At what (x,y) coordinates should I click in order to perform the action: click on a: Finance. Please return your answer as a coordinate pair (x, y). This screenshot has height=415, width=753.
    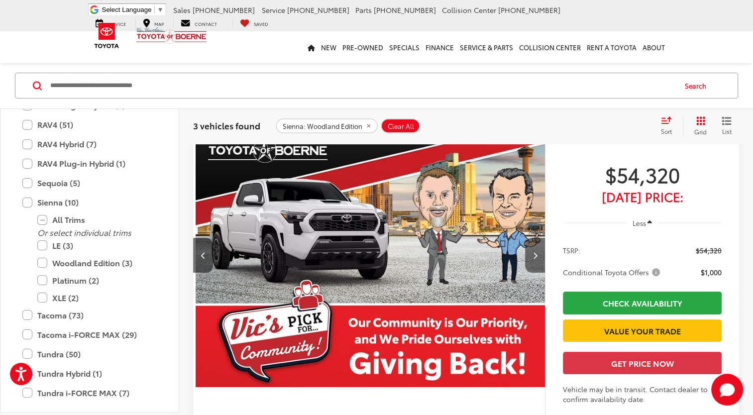
    Looking at the image, I should click on (439, 47).